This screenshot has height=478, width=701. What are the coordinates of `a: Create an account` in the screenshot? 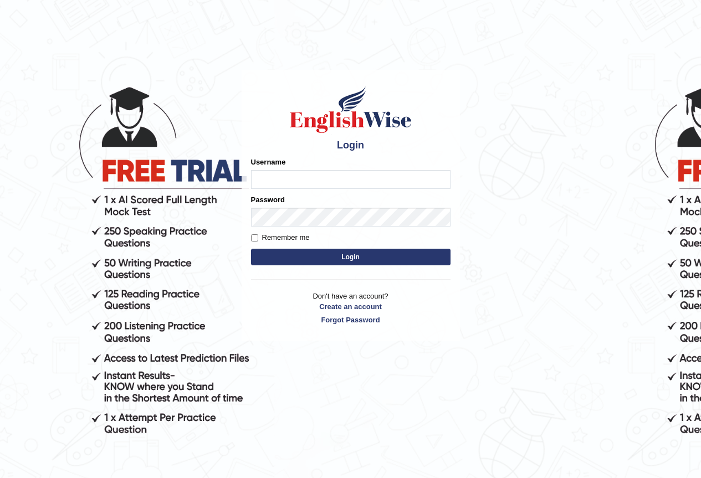 It's located at (351, 306).